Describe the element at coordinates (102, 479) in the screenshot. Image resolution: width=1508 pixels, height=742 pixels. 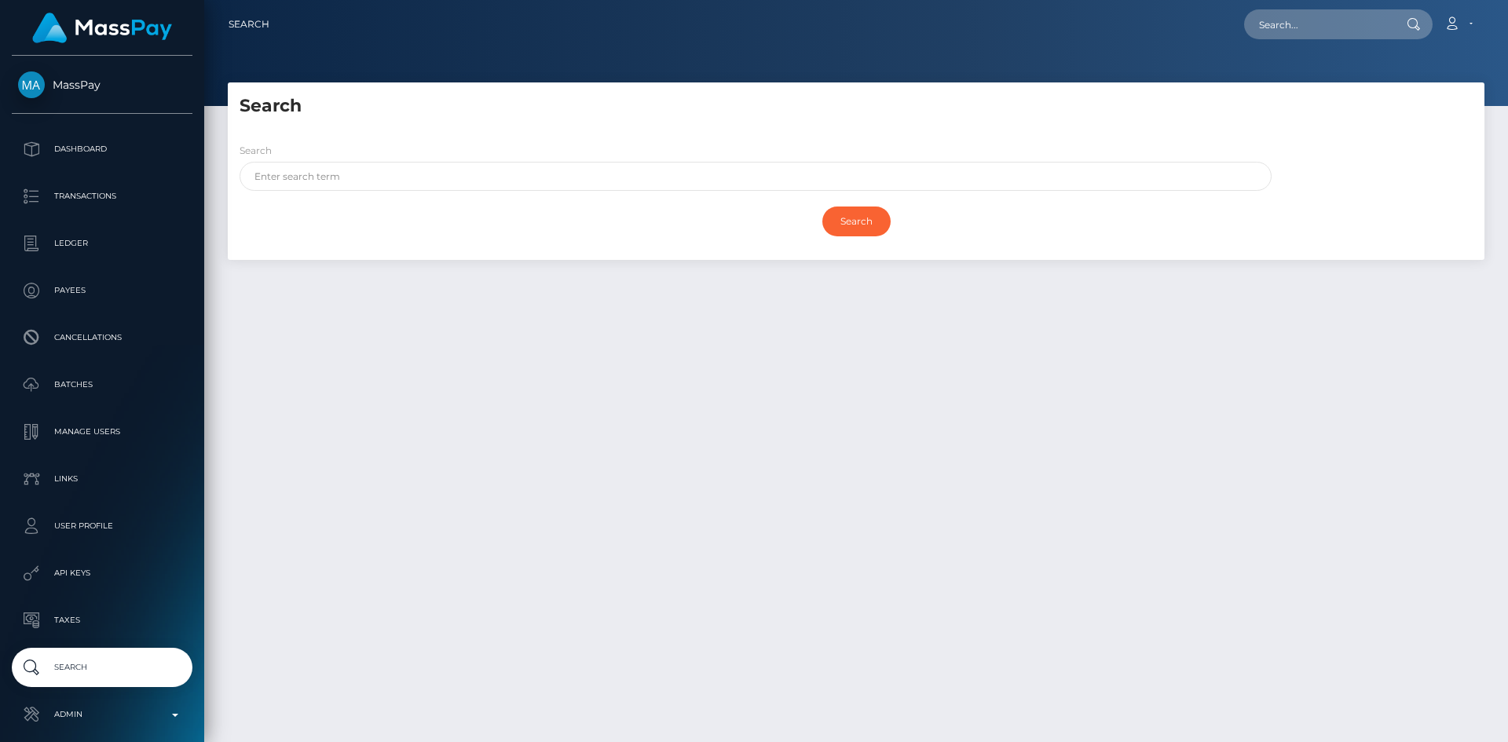
I see `p: Links` at that location.